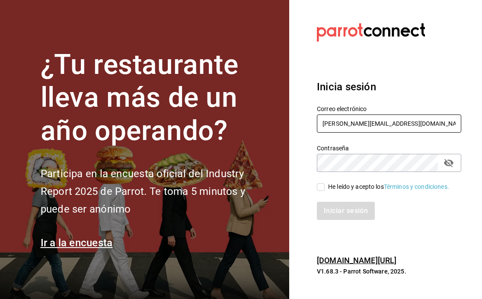  I want to click on div: He leído y acepto los, so click(389, 187).